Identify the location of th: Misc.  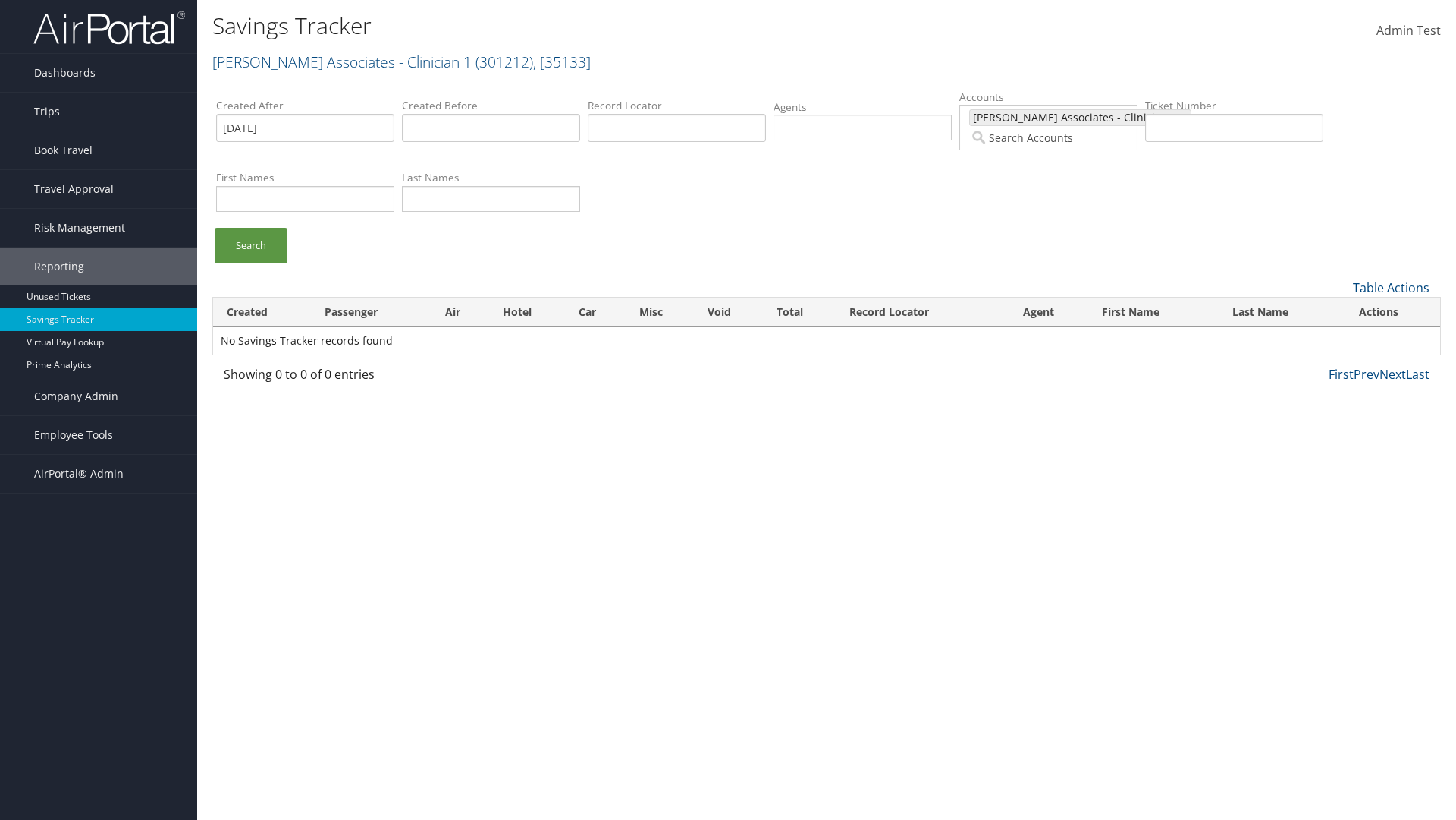
(660, 312).